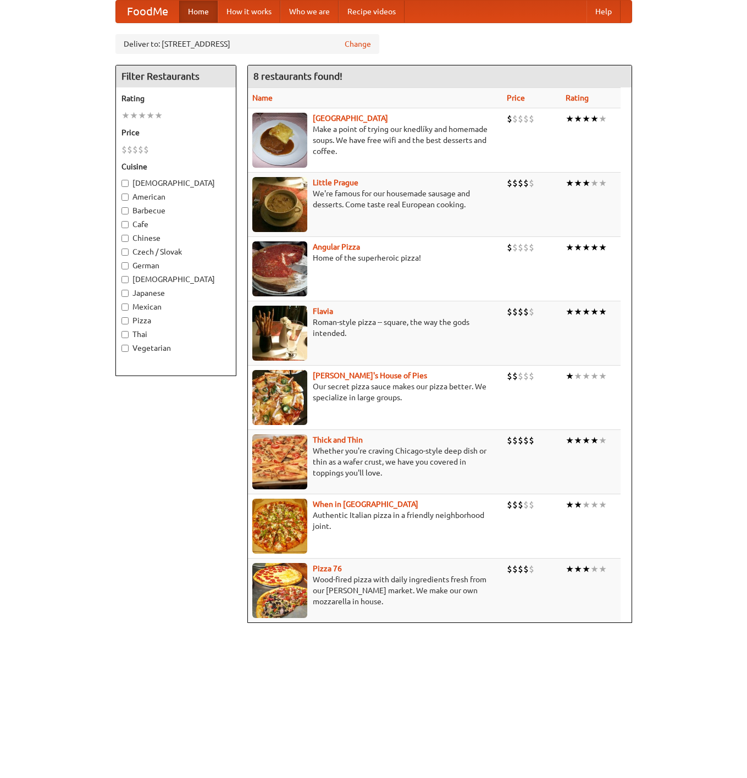 Image resolution: width=747 pixels, height=778 pixels. What do you see at coordinates (176, 210) in the screenshot?
I see `label: Barbecue` at bounding box center [176, 210].